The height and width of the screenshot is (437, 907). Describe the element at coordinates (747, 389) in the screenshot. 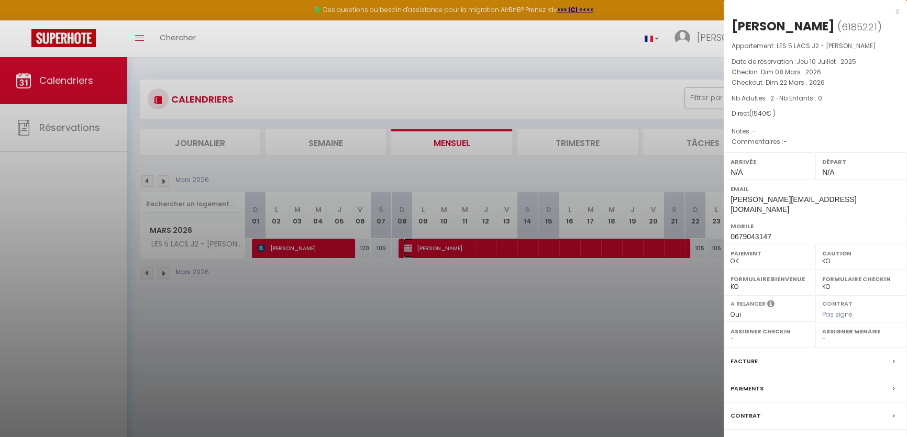

I see `label: Paiements` at that location.